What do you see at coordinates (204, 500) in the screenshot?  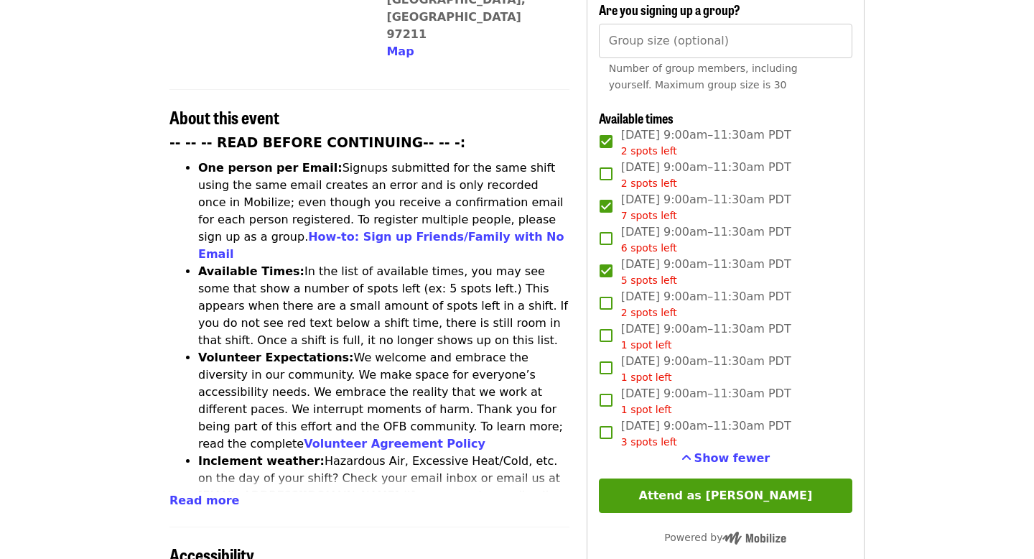 I see `span: Read more` at bounding box center [204, 500].